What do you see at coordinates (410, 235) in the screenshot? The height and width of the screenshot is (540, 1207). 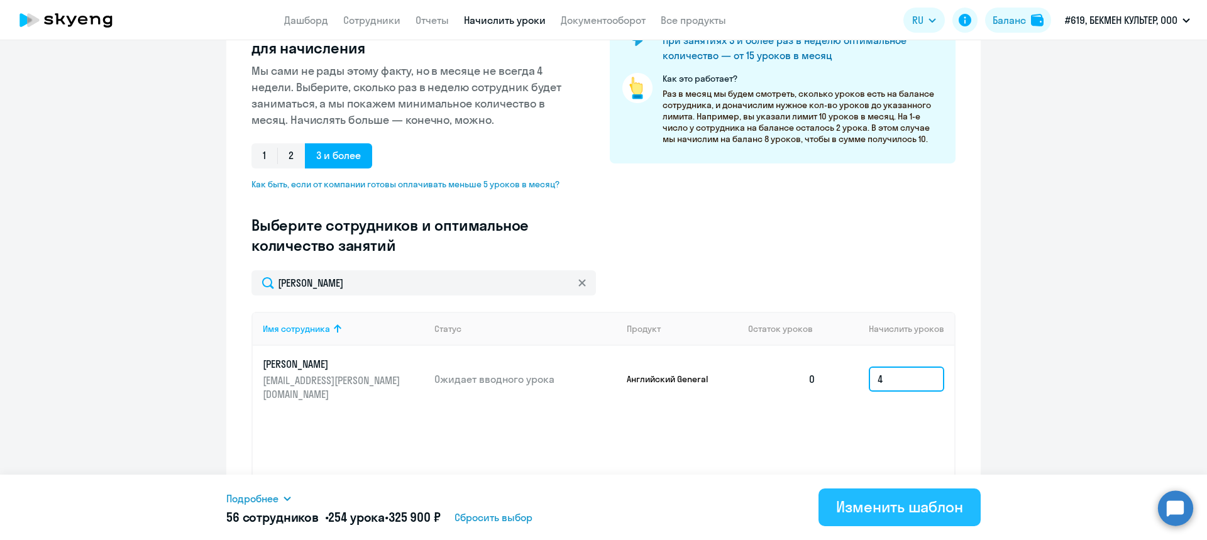 I see `h3: Выберите сотрудников и оптимальное количество занятий` at bounding box center [410, 235].